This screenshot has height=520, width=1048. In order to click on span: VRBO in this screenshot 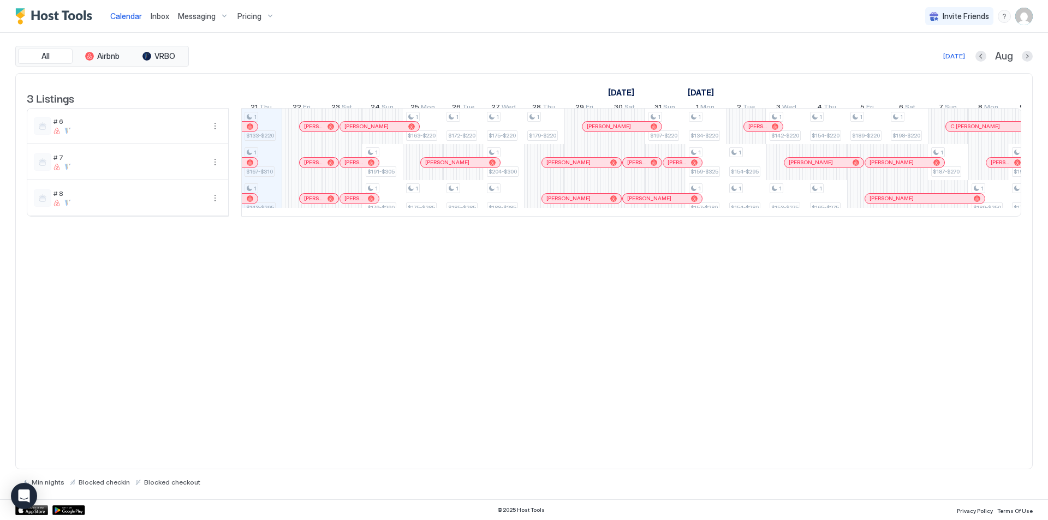, I will do `click(165, 56)`.